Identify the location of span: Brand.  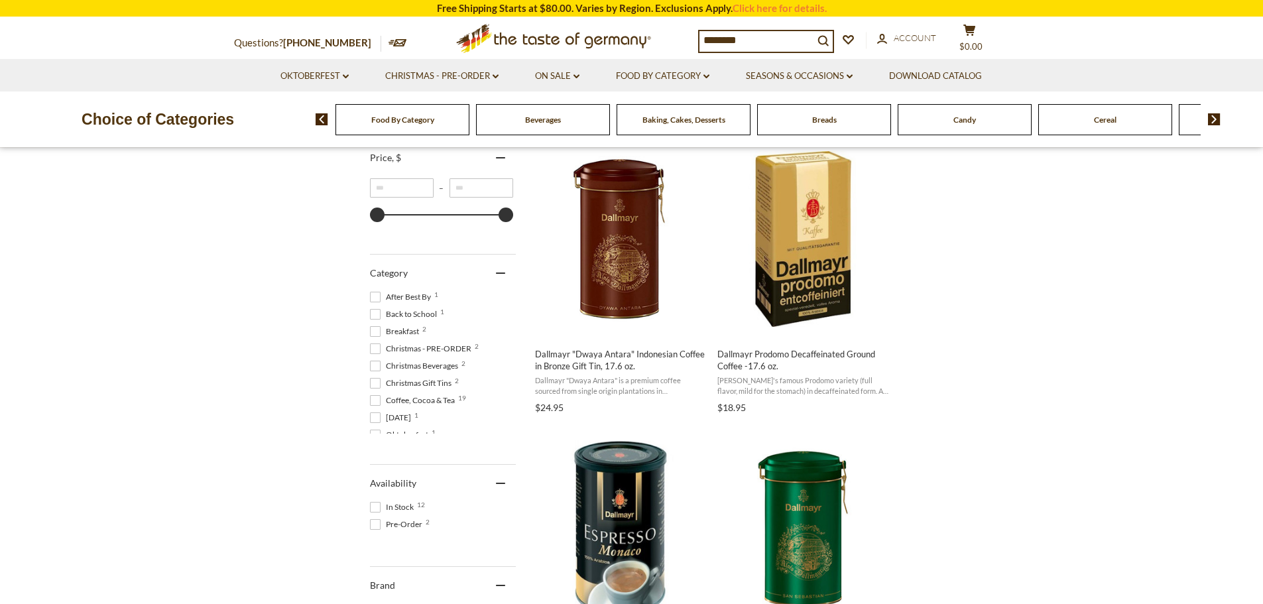
(383, 585).